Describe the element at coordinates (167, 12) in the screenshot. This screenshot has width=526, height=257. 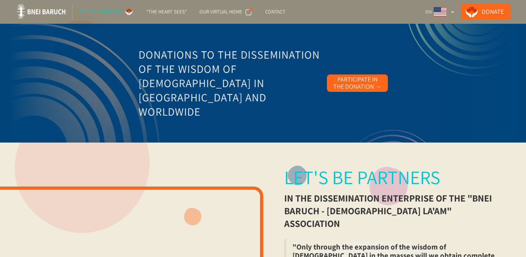
I see `a: "The Heart Sees"` at that location.